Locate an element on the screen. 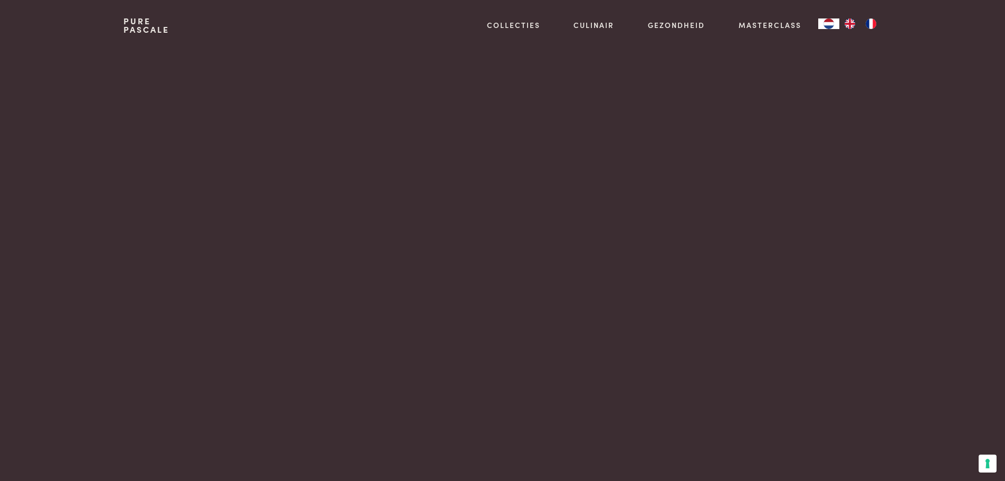 The width and height of the screenshot is (1005, 481). a: Culinair is located at coordinates (594, 25).